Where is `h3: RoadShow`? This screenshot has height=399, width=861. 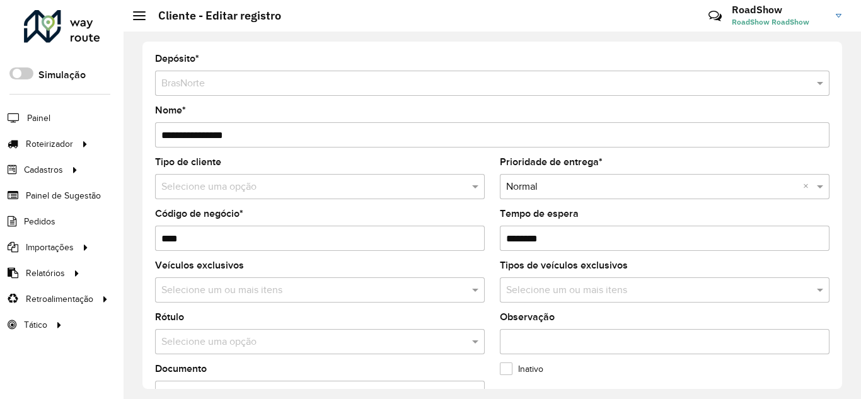 h3: RoadShow is located at coordinates (779, 9).